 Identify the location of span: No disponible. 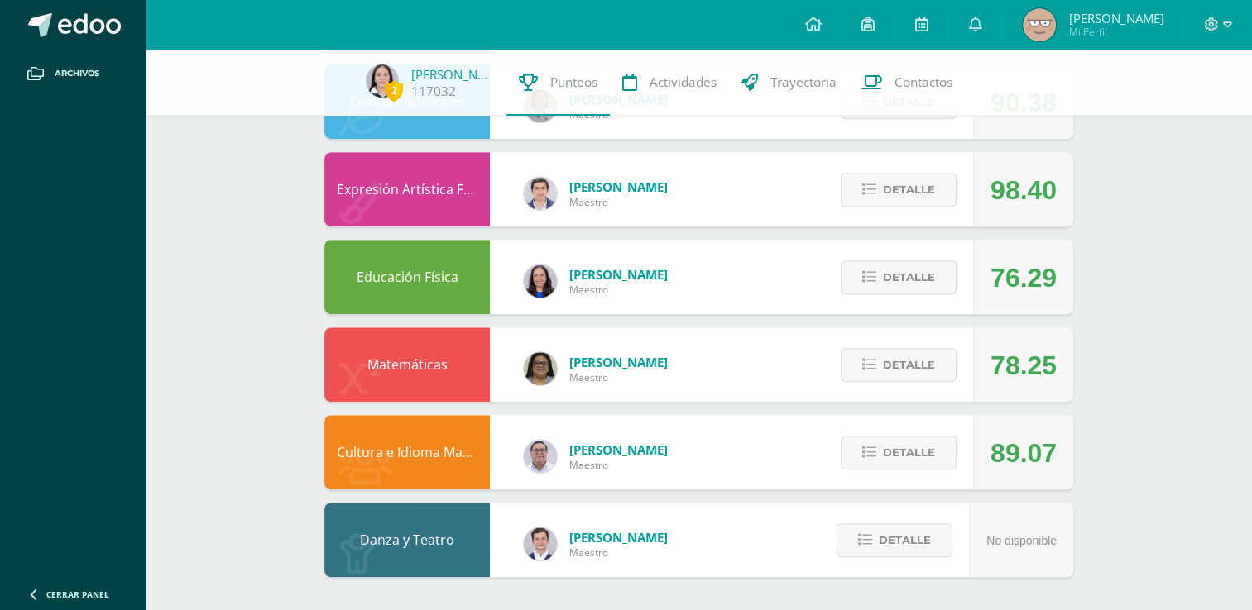
(1021, 541).